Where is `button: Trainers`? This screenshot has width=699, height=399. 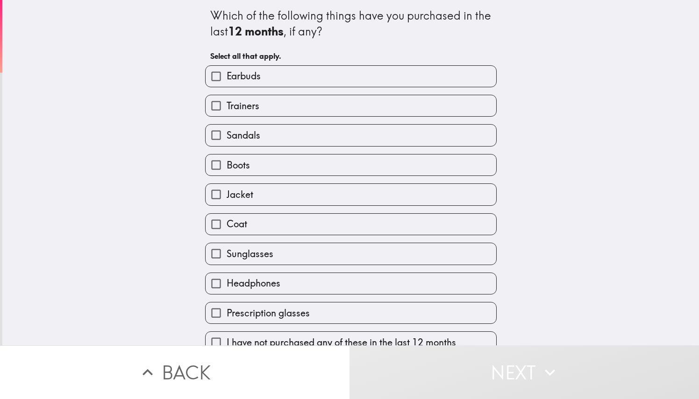 button: Trainers is located at coordinates (351, 106).